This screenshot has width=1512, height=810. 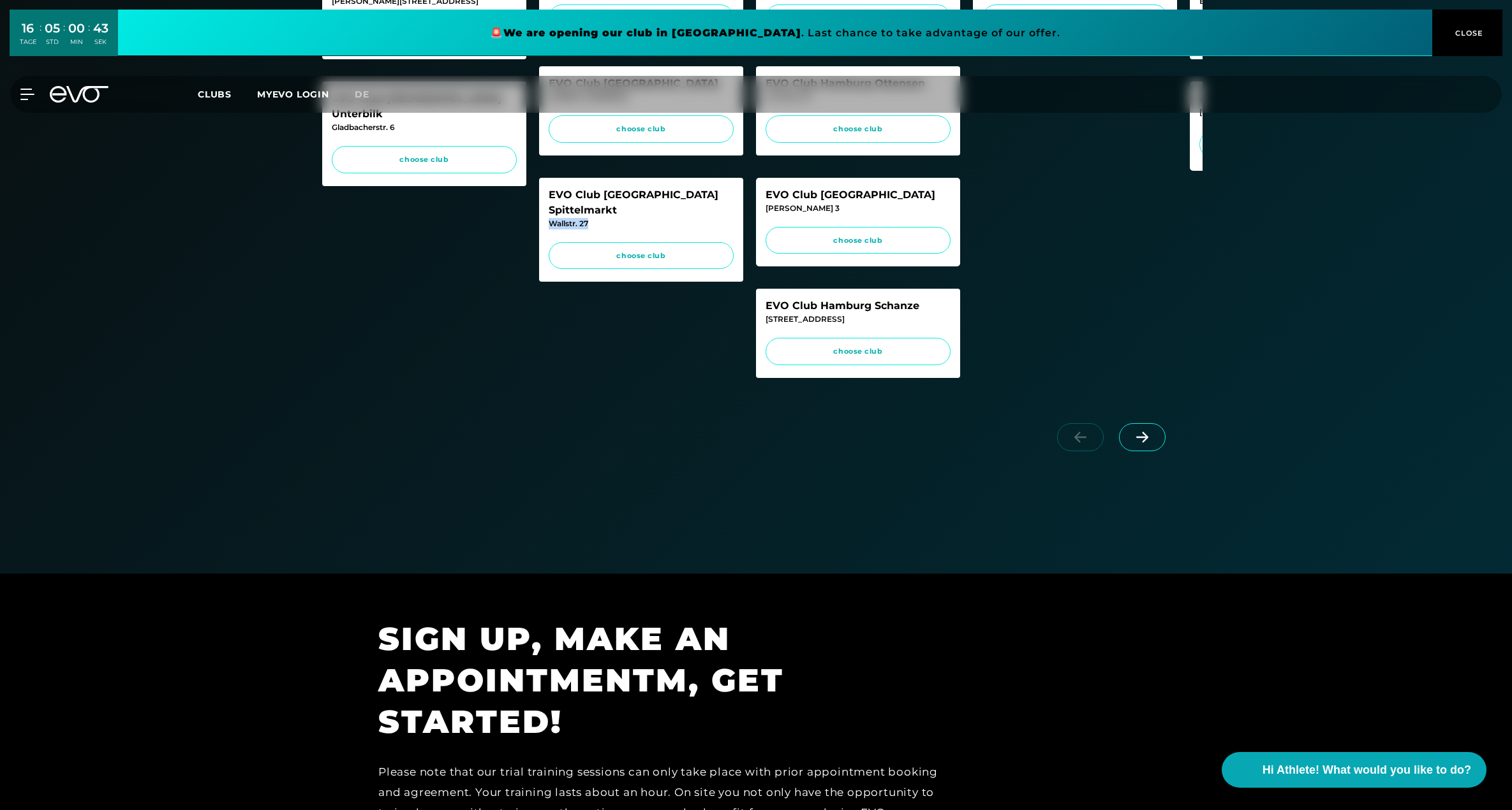 I want to click on div: Gladbacherstr. 6, so click(x=424, y=127).